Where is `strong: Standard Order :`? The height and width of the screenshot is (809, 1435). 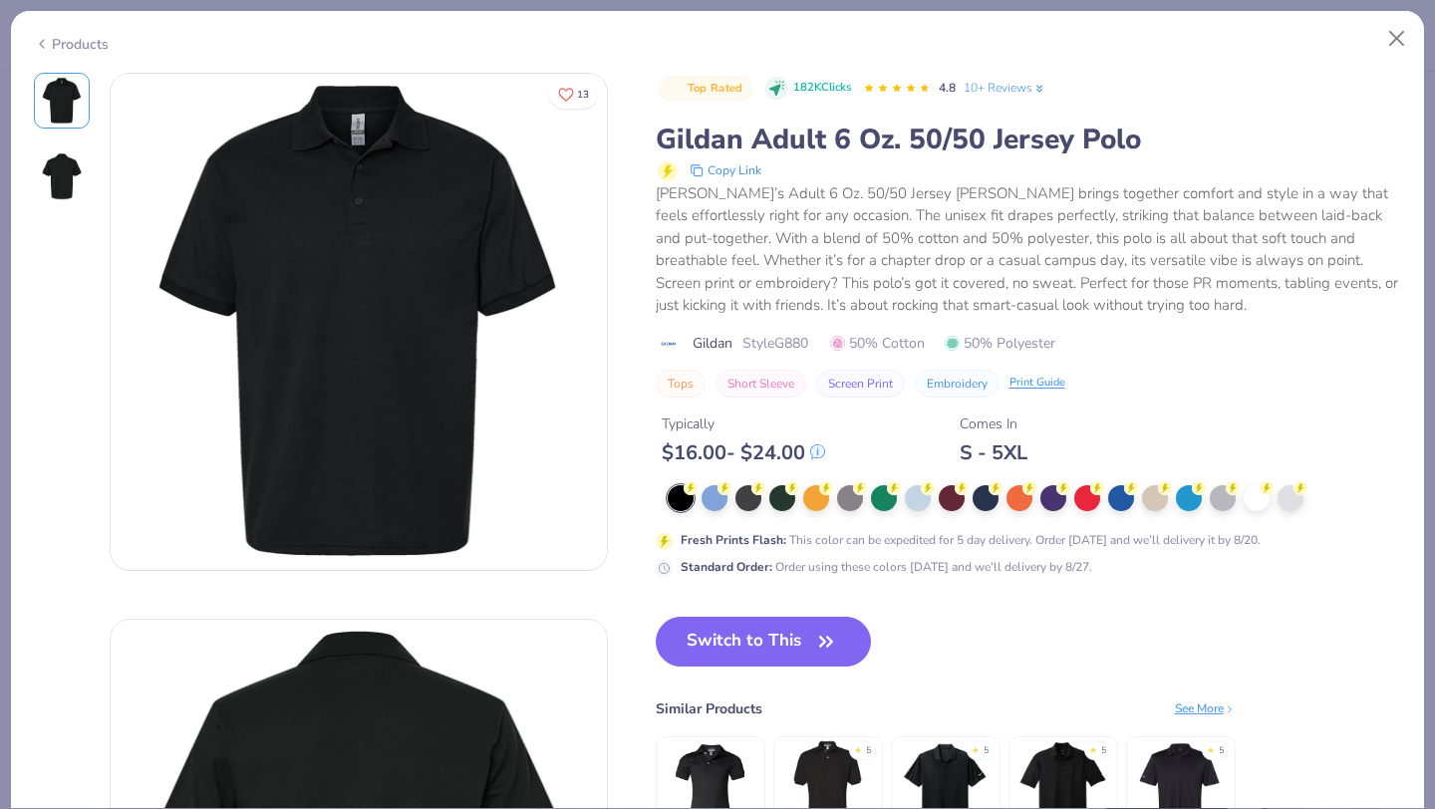
strong: Standard Order : is located at coordinates (727, 567).